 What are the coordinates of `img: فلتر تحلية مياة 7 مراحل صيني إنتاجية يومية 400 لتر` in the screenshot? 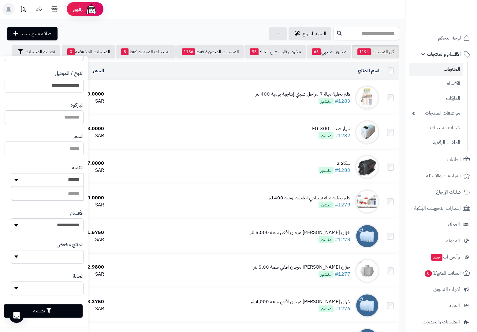 It's located at (367, 98).